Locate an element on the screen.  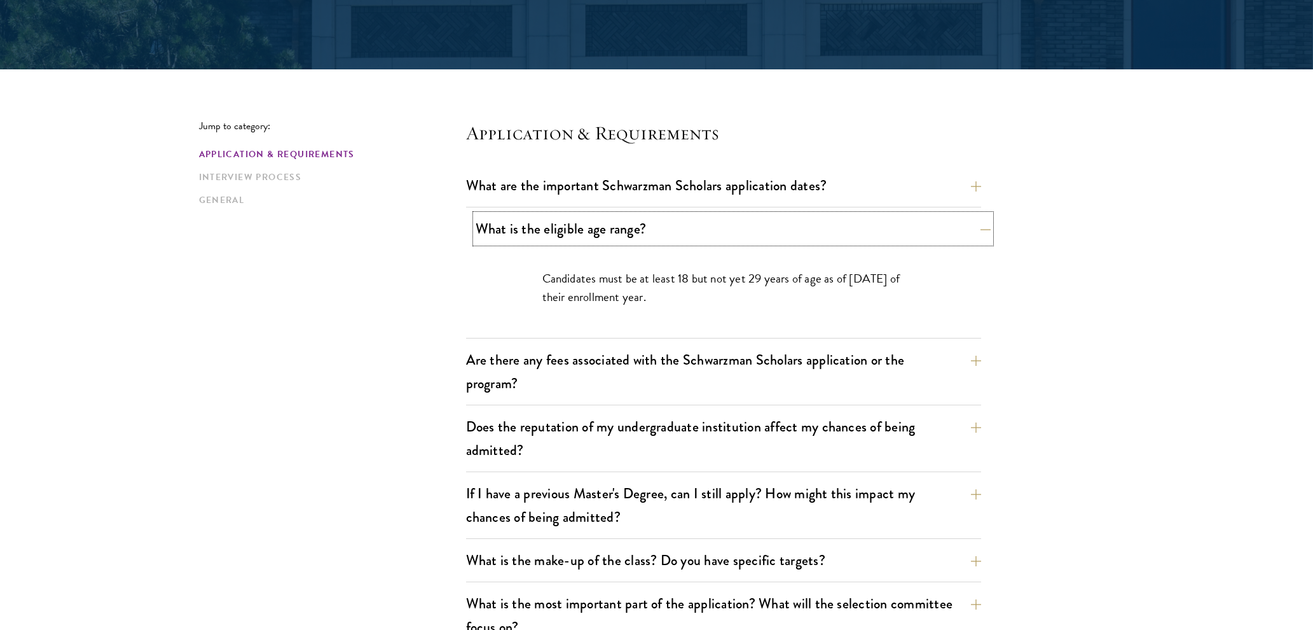
button: Does the reputation of my undergraduate institution affect my chances of being admitted? is located at coordinates (724, 438).